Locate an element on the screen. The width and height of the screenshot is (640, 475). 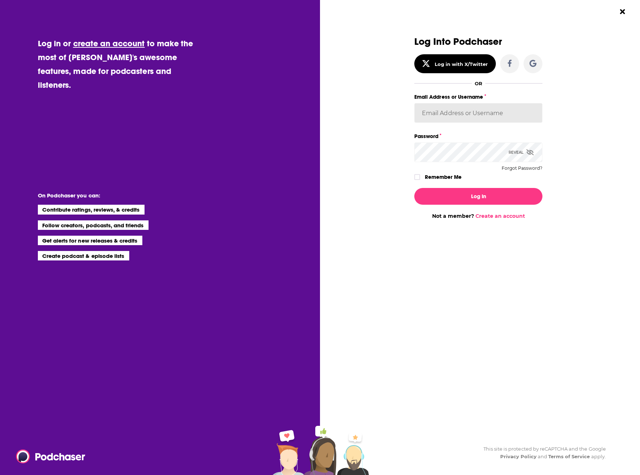
button: Close Button is located at coordinates (623, 12).